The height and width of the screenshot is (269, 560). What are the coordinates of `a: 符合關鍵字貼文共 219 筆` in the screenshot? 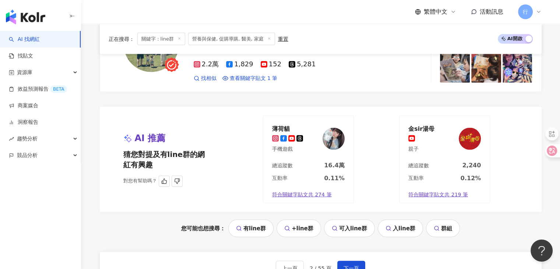 It's located at (445, 195).